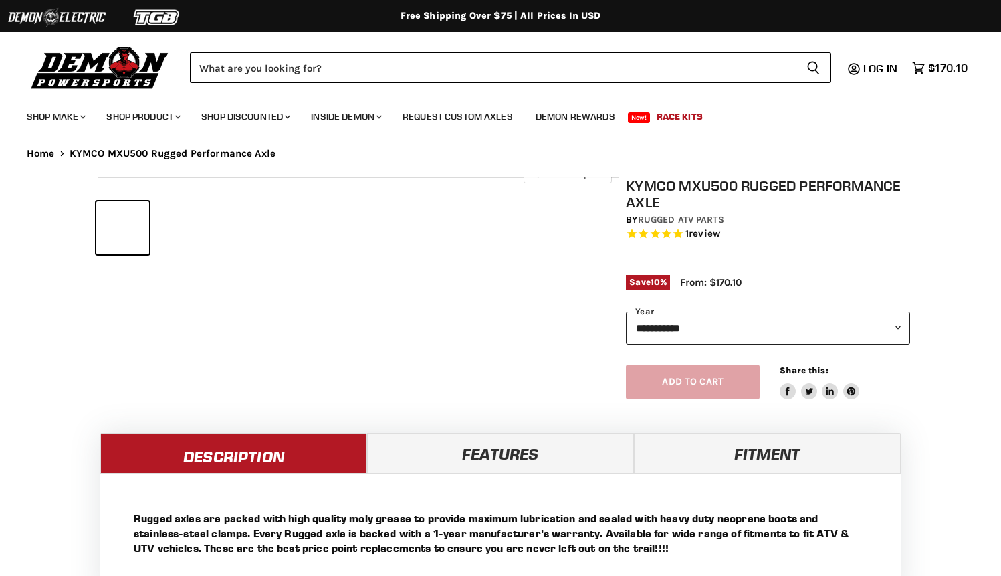 The width and height of the screenshot is (1001, 576). What do you see at coordinates (245, 116) in the screenshot?
I see `a: Shop Discounted` at bounding box center [245, 116].